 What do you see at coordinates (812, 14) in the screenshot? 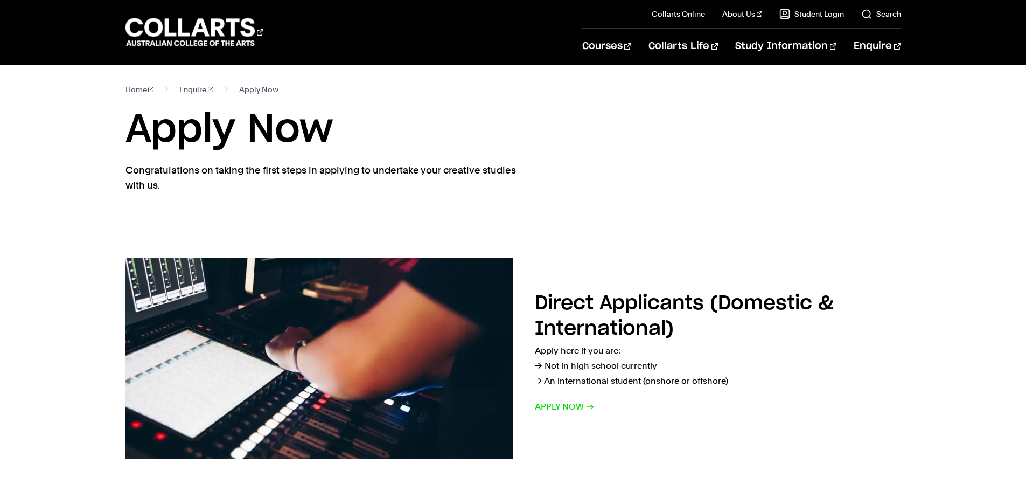
I see `a: Student Login` at bounding box center [812, 14].